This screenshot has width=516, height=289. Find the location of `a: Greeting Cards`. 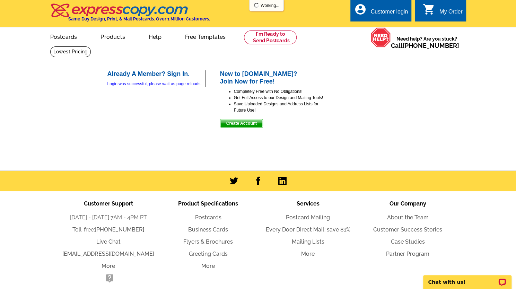

a: Greeting Cards is located at coordinates (208, 254).